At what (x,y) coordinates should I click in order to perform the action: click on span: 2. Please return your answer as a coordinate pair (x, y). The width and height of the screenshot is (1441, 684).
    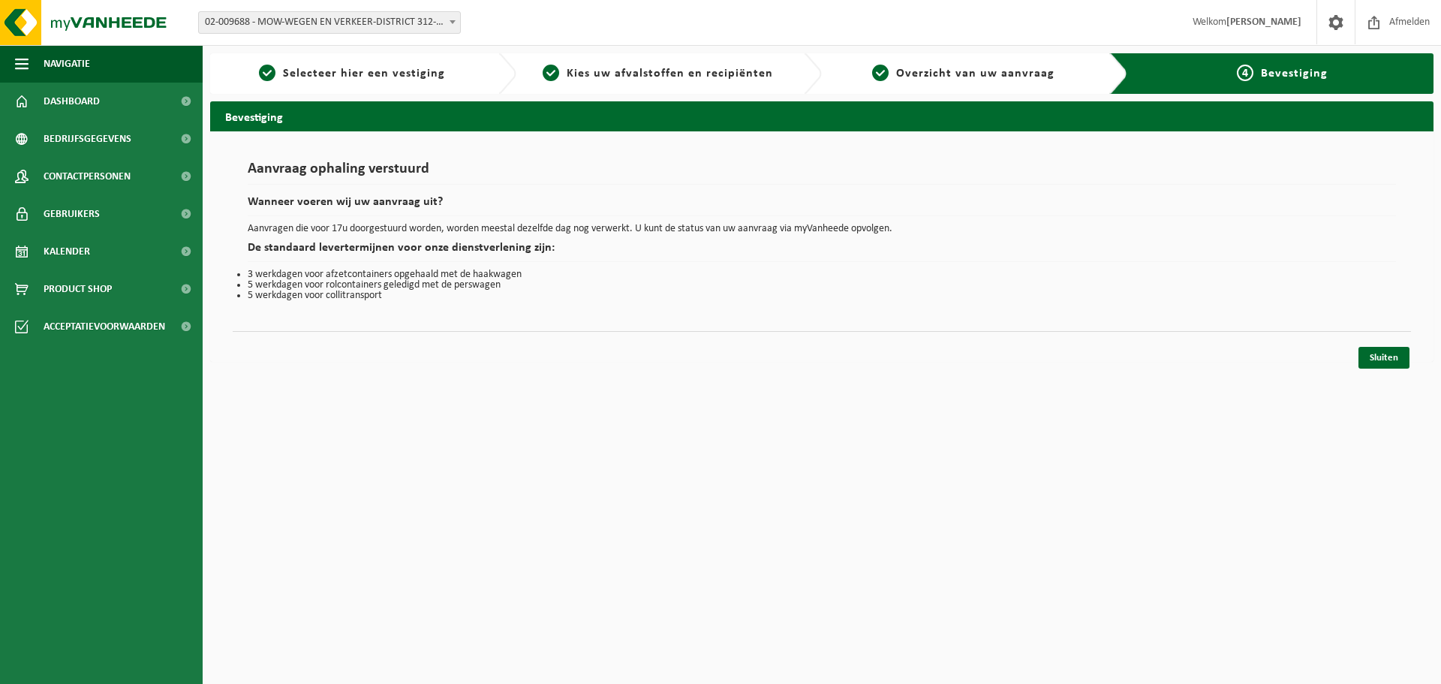
    Looking at the image, I should click on (551, 73).